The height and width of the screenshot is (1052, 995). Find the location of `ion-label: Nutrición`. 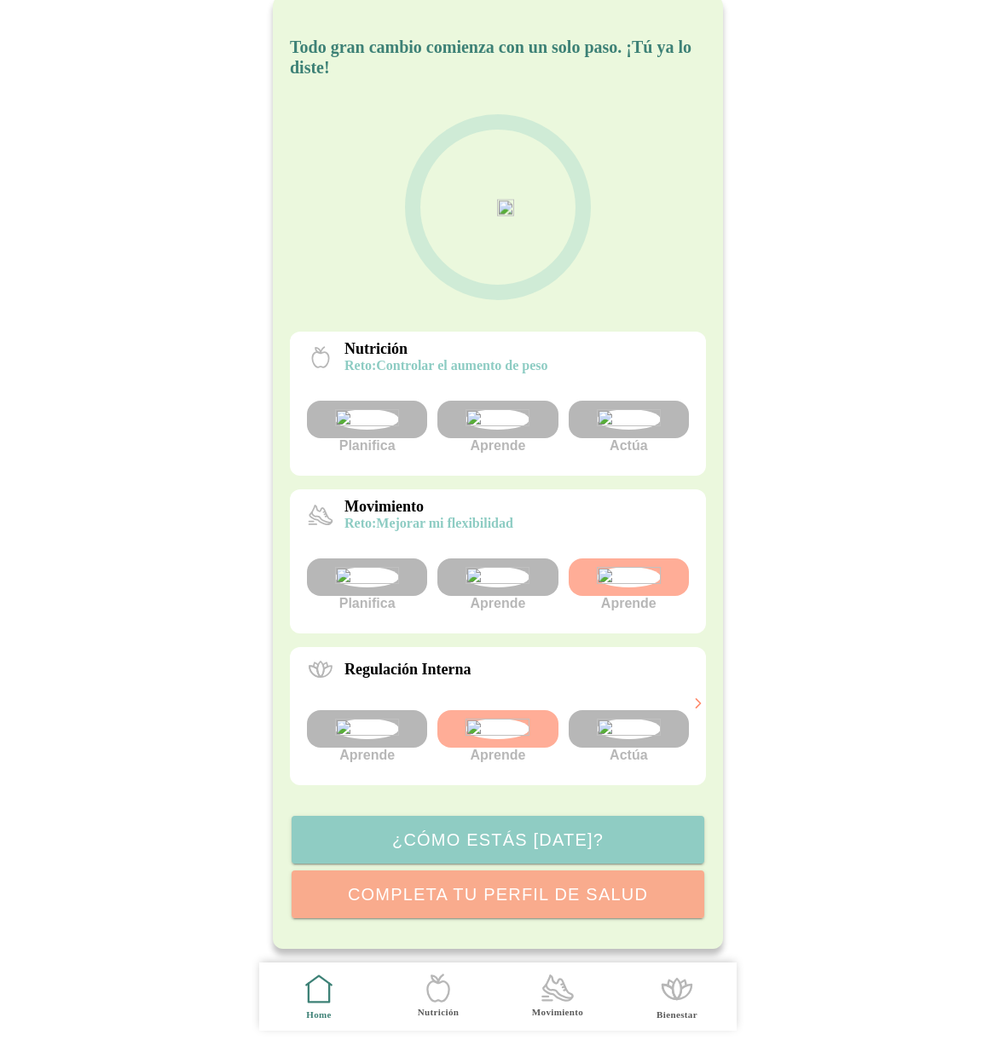

ion-label: Nutrición is located at coordinates (437, 1012).